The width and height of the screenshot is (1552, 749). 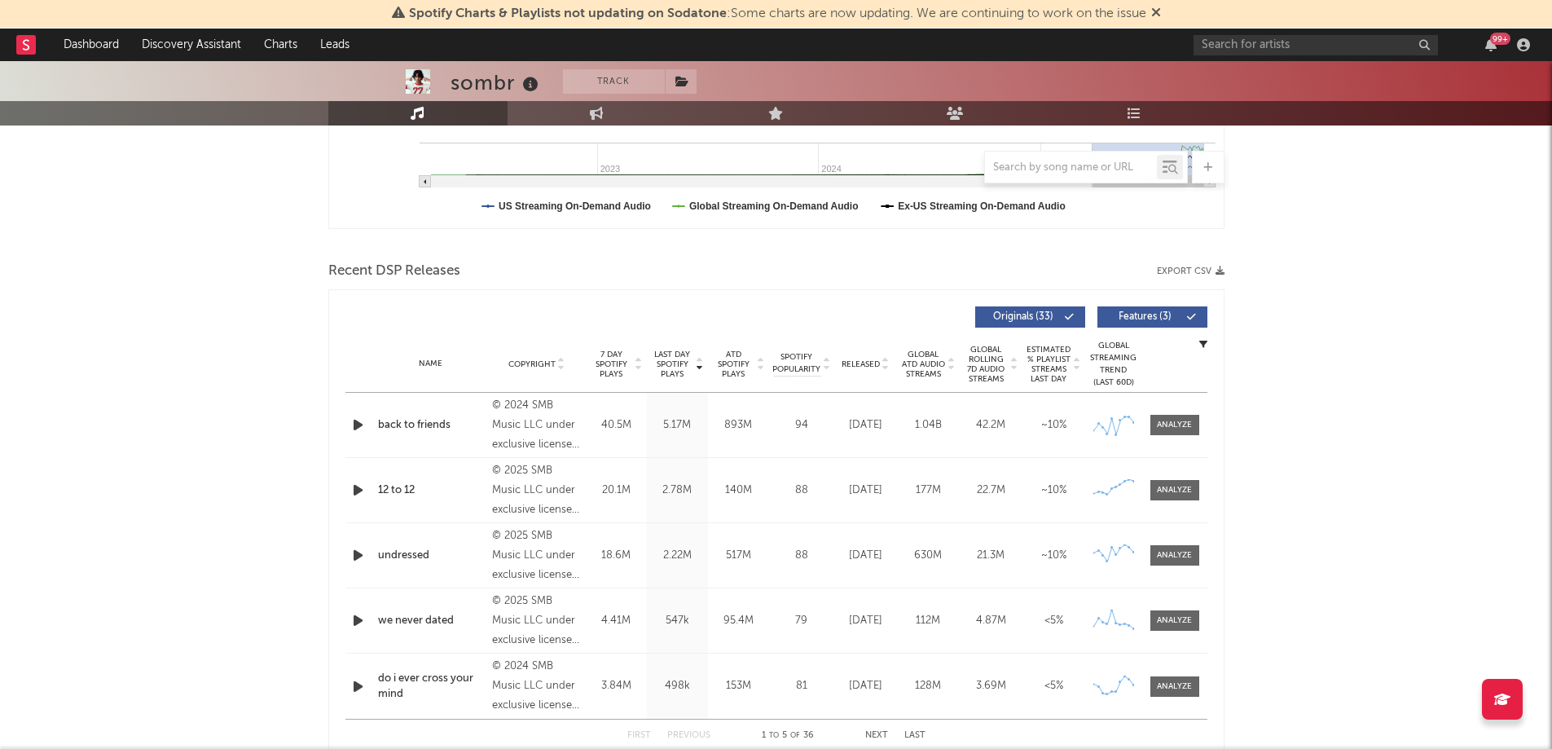 What do you see at coordinates (431, 425) in the screenshot?
I see `a: back to friends` at bounding box center [431, 425].